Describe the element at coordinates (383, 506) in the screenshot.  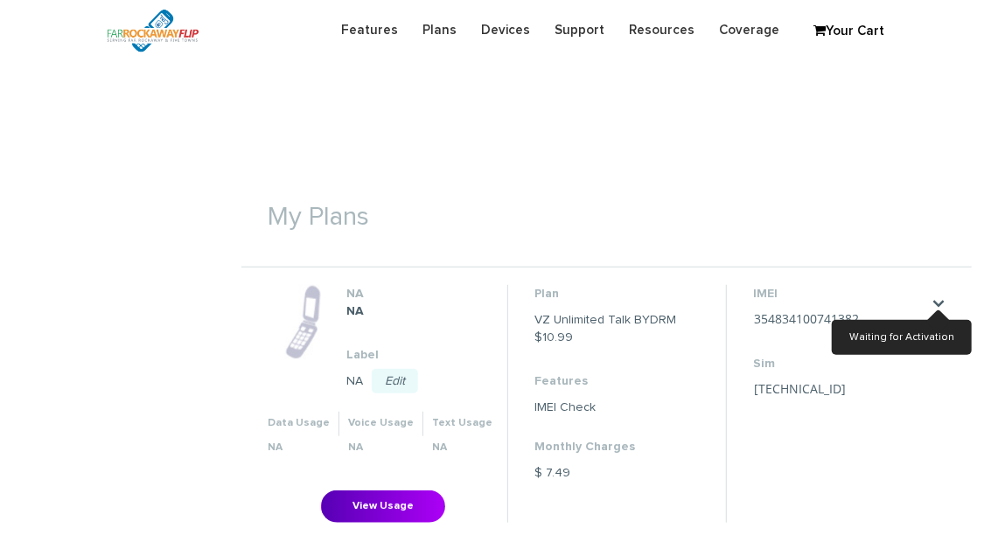
I see `button: View Usage` at that location.